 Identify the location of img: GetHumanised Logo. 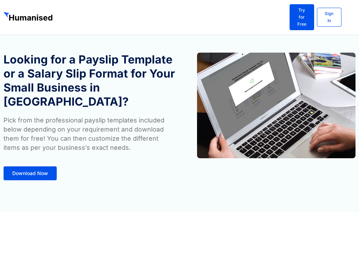
(29, 17).